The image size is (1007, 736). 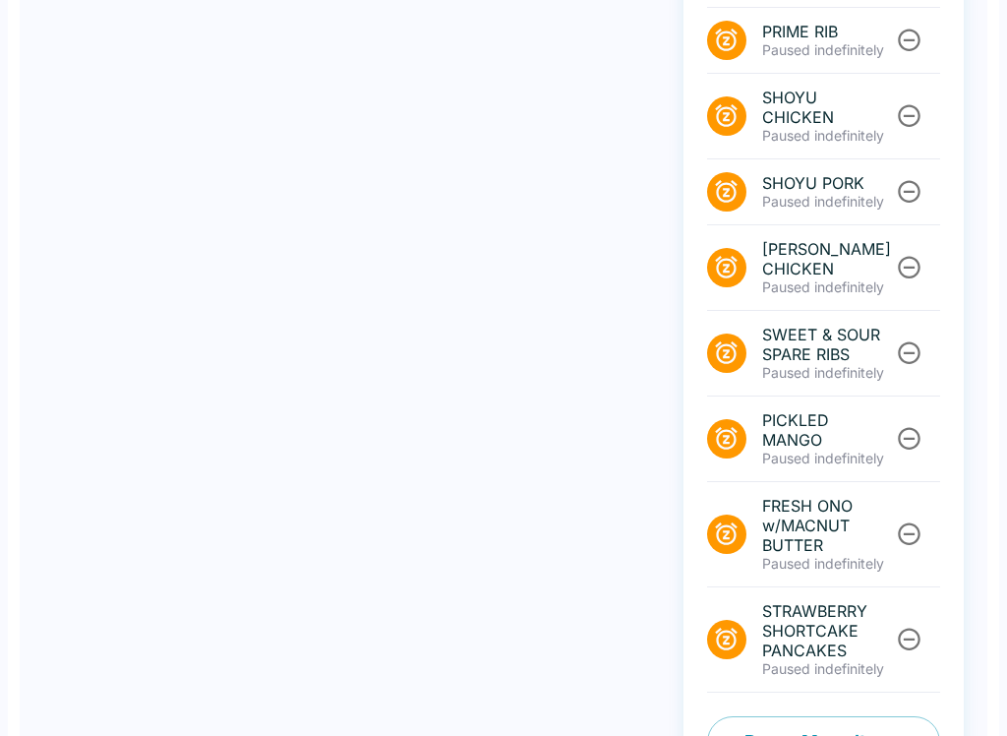 What do you see at coordinates (827, 344) in the screenshot?
I see `span: SWEET & SOUR SPARE RIBS` at bounding box center [827, 344].